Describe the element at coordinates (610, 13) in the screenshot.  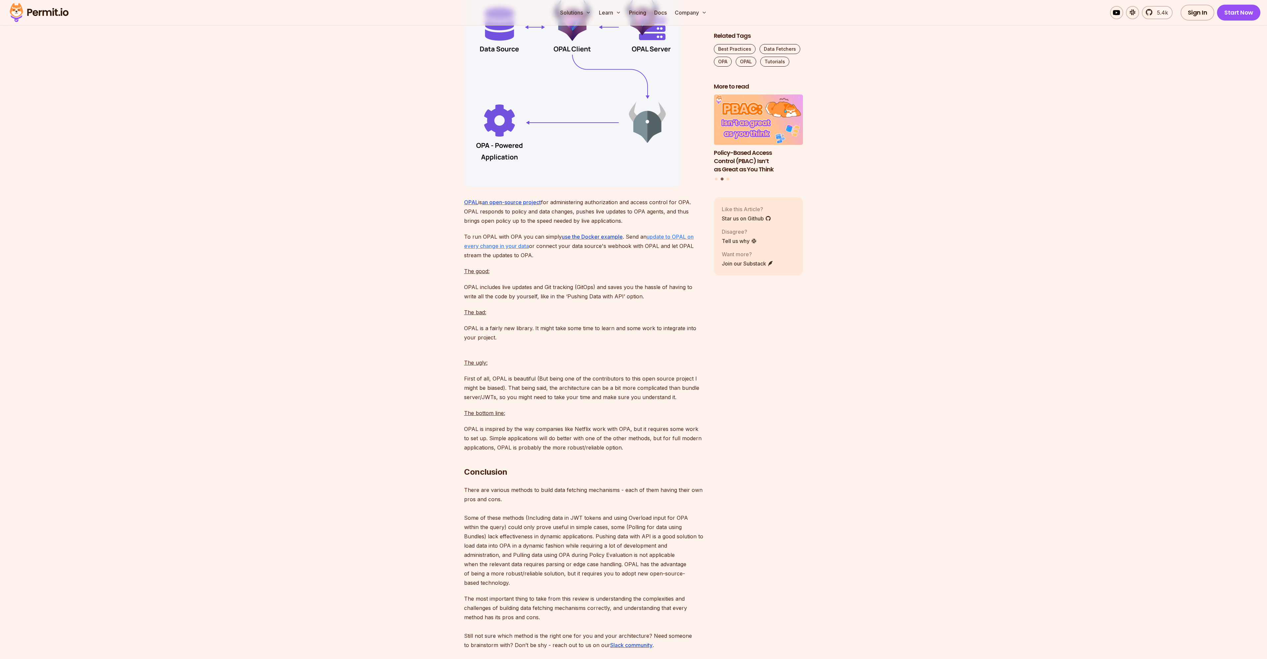
I see `button: Learn` at that location.